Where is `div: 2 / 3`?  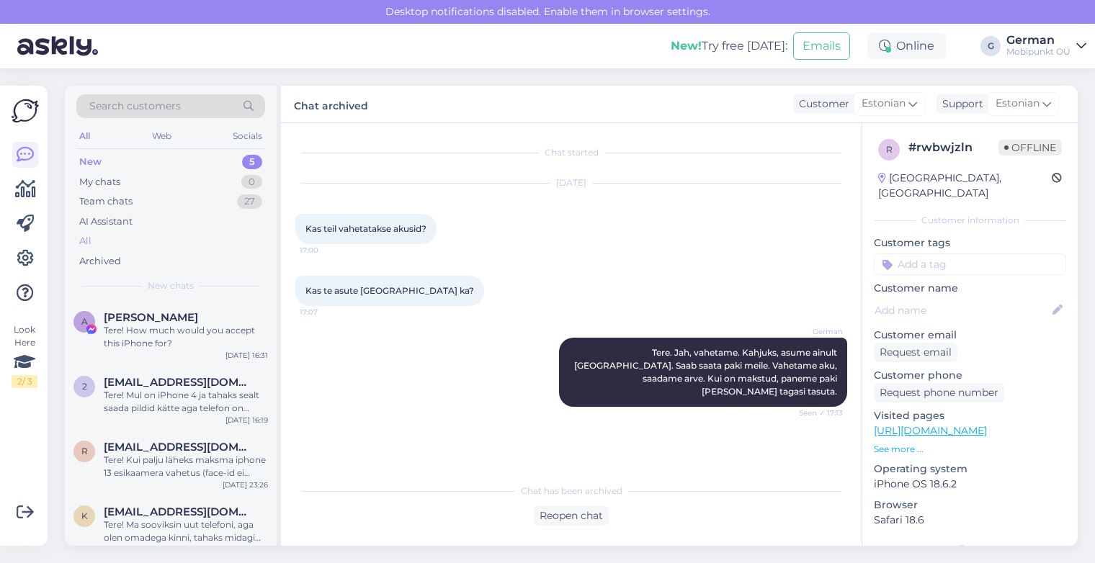
div: 2 / 3 is located at coordinates (24, 382).